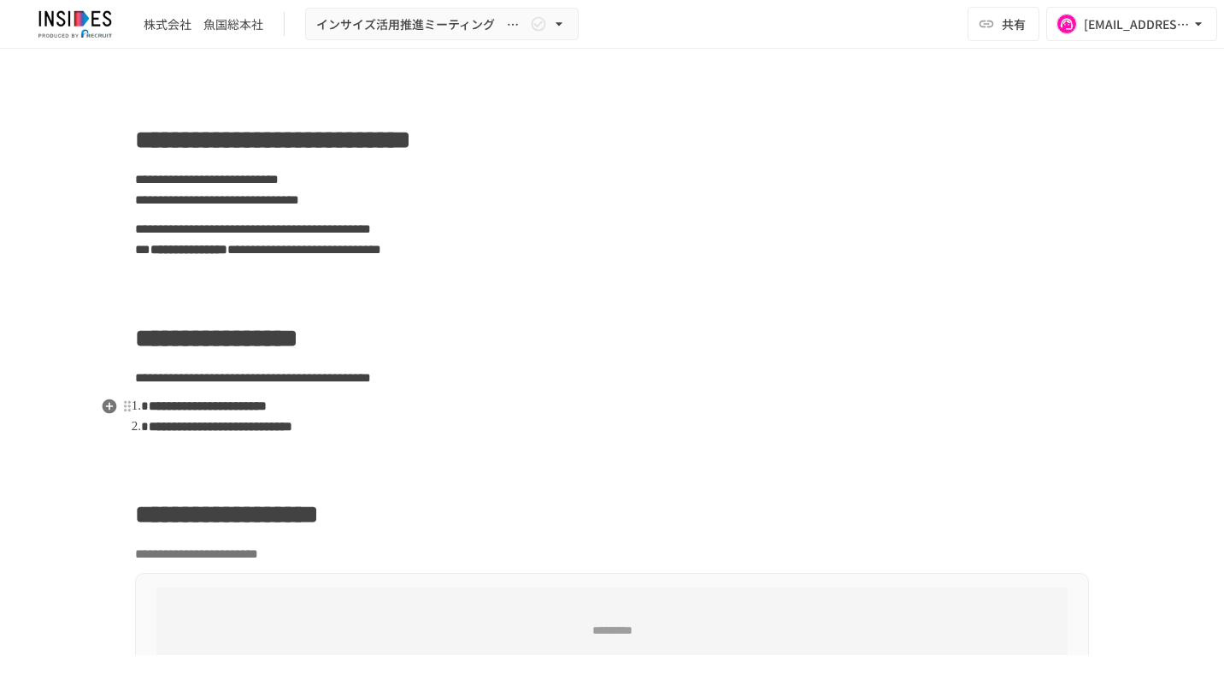  What do you see at coordinates (442, 24) in the screenshot?
I see `button: インサイズ活用推進ミーティング ～1回目～` at bounding box center [442, 24].